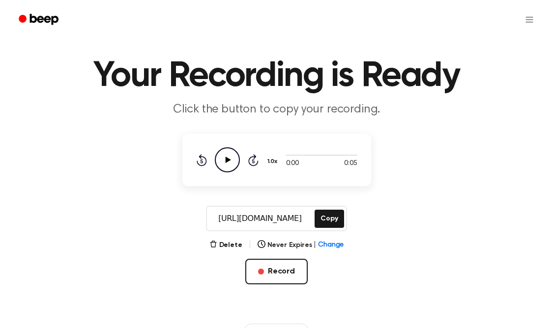  I want to click on span: 0:05, so click(350, 164).